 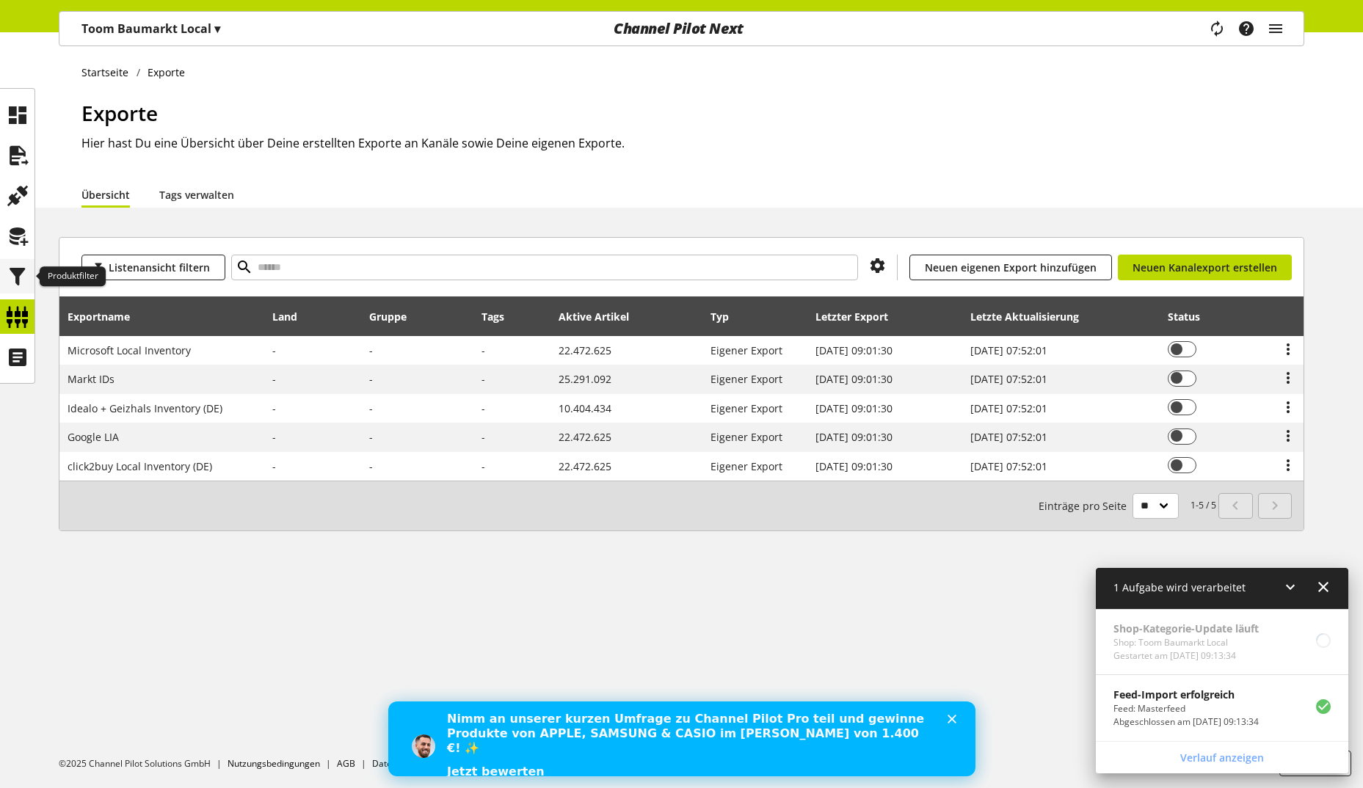 I want to click on div: Produktfilter, so click(x=73, y=277).